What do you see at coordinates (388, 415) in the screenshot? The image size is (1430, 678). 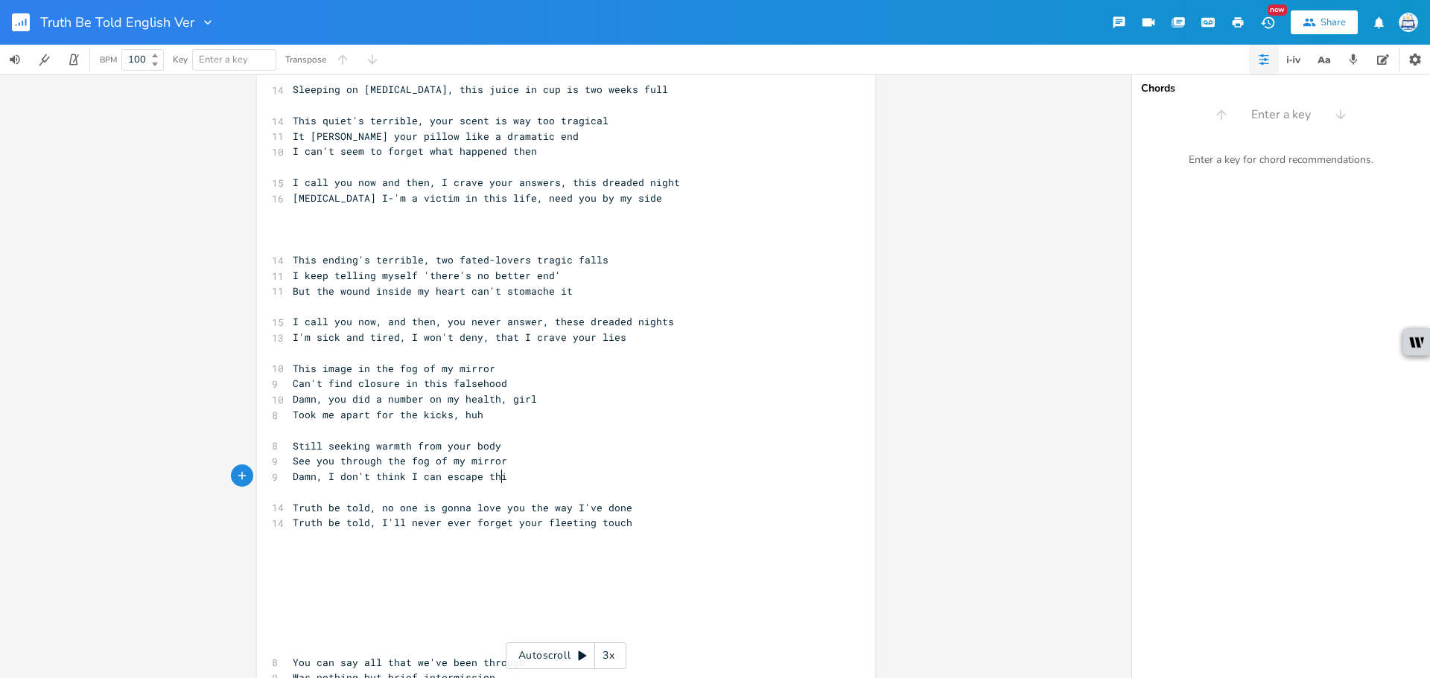 I see `span: Took me apart for the kicks, huh` at bounding box center [388, 415].